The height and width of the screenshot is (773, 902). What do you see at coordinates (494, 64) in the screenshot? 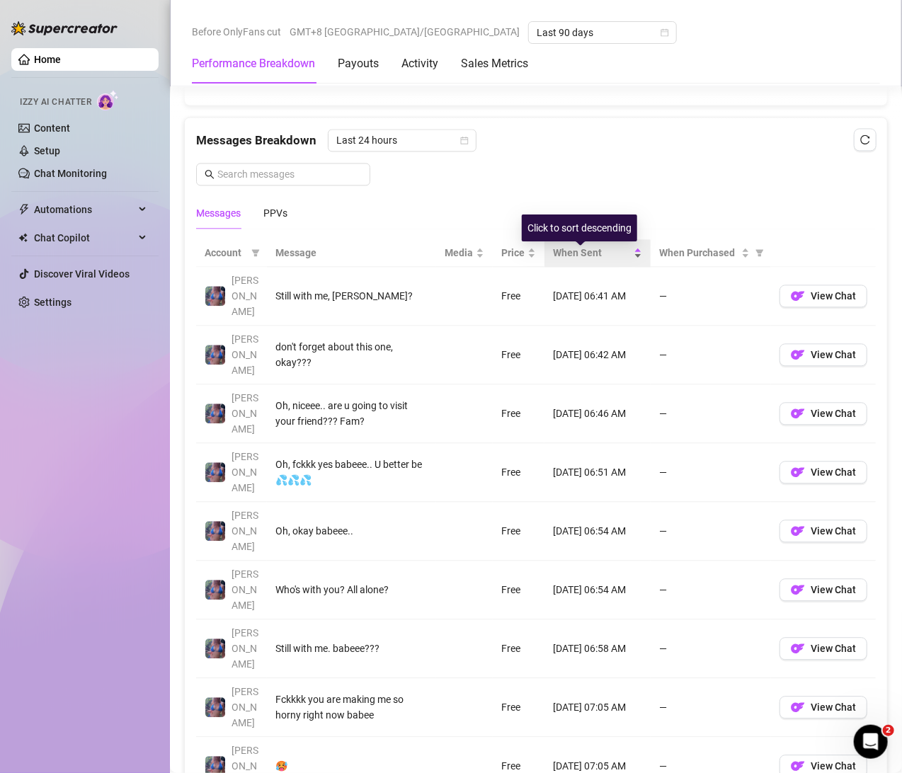
I see `div: Sales Metrics` at bounding box center [494, 64].